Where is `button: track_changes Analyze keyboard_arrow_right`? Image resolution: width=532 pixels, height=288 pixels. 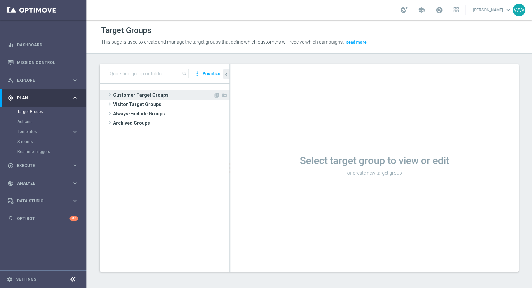 button: track_changes Analyze keyboard_arrow_right is located at coordinates (43, 183).